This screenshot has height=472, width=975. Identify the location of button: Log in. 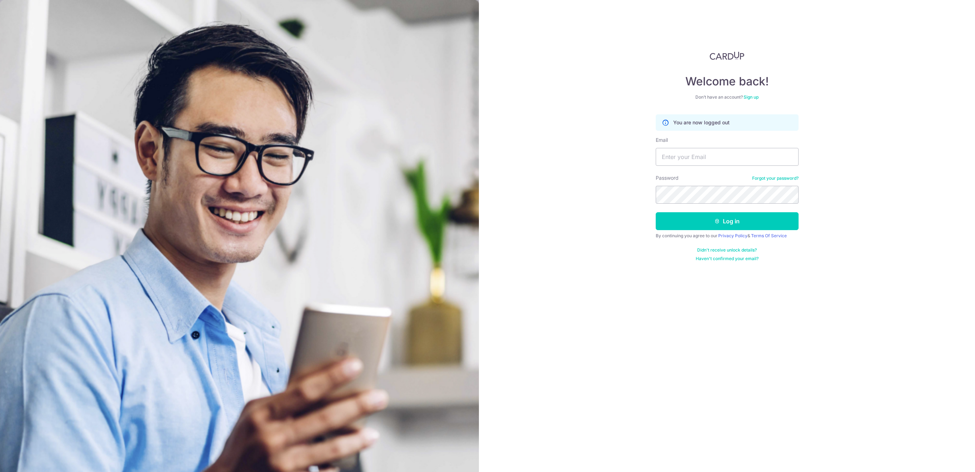
(727, 221).